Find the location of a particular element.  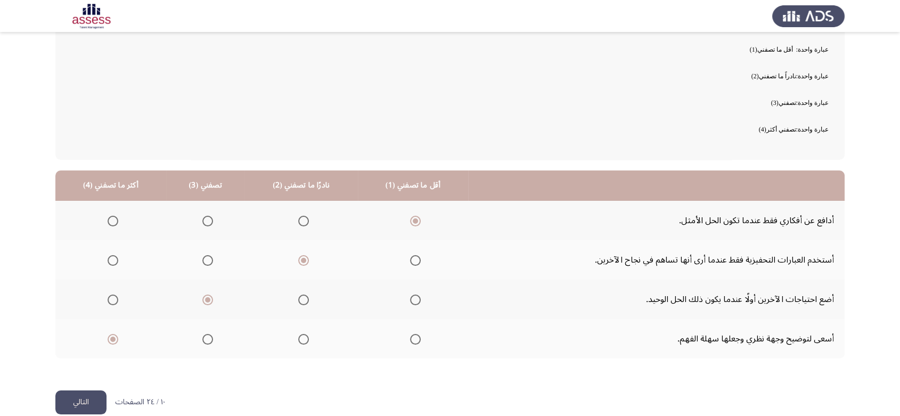

td: أدافع عن أفكاري فقط عندما تكون الحل الأمثل. is located at coordinates (656, 220).